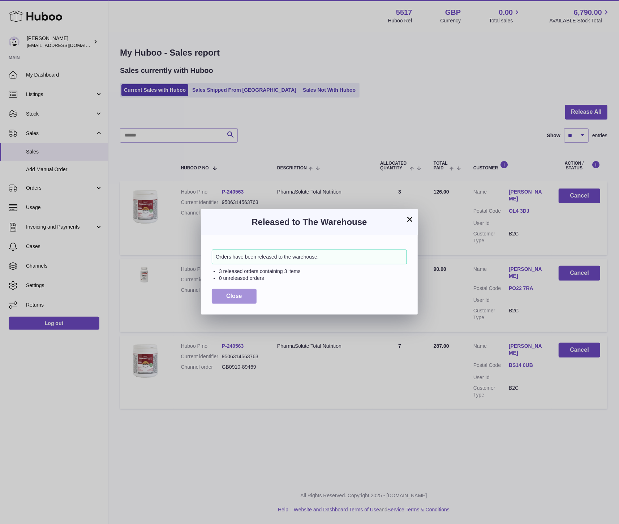 The width and height of the screenshot is (619, 524). Describe the element at coordinates (309, 222) in the screenshot. I see `h3: Released to The Warehouse` at that location.